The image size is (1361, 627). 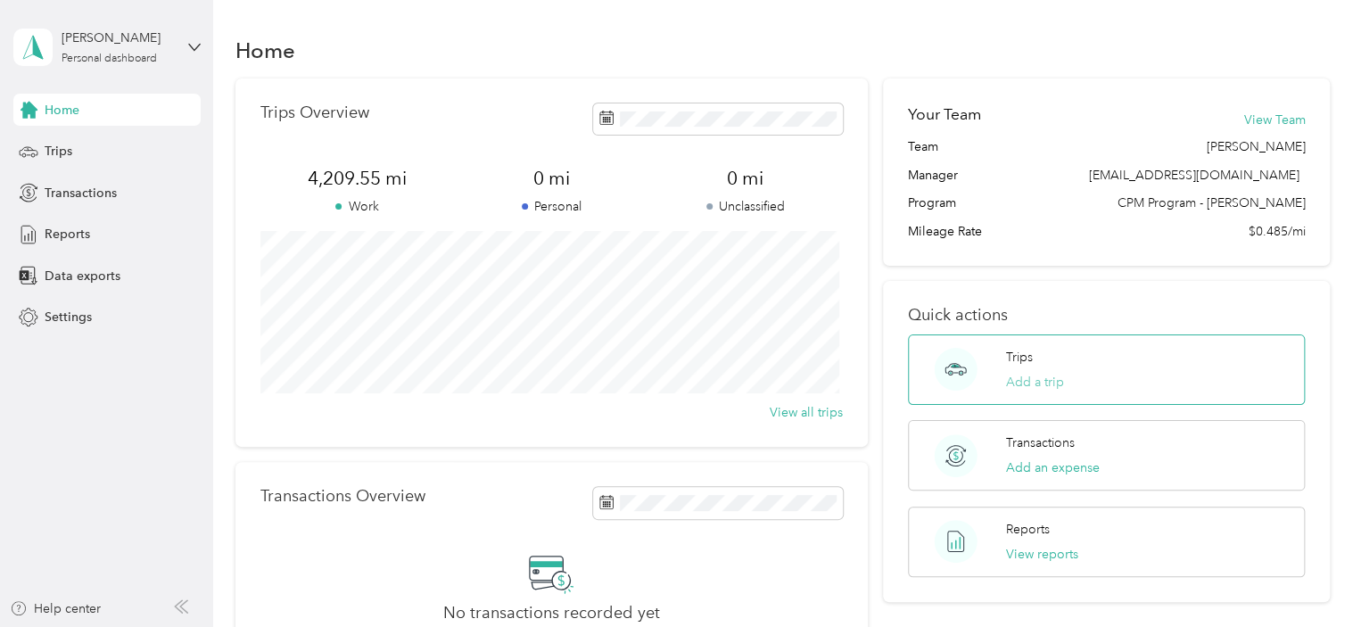 What do you see at coordinates (58, 151) in the screenshot?
I see `span: Trips` at bounding box center [58, 151].